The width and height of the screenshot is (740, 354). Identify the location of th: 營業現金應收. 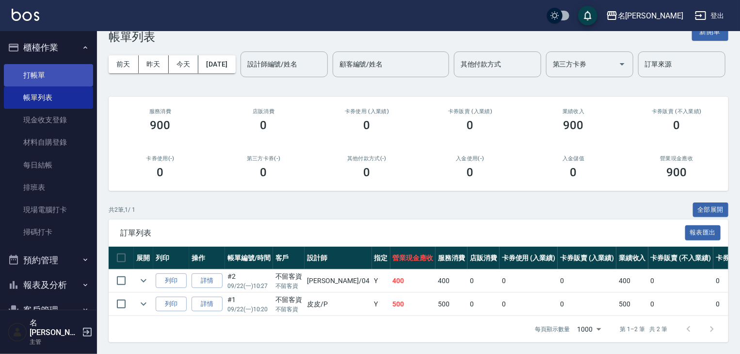
(413, 258).